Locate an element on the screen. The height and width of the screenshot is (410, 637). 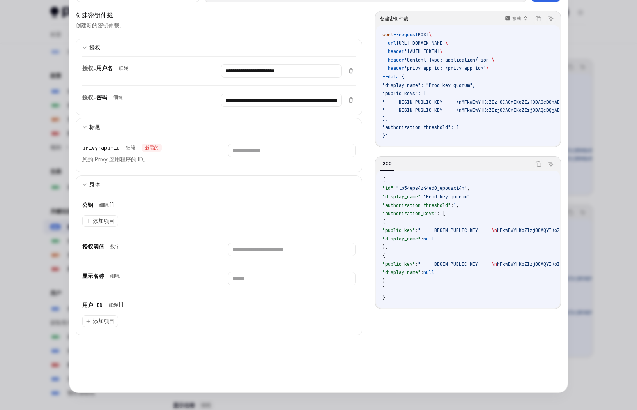
font: 用户 ID is located at coordinates (92, 305).